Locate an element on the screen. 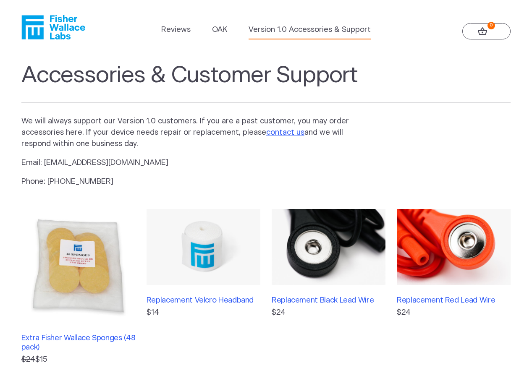 Image resolution: width=532 pixels, height=368 pixels. s: $24 is located at coordinates (28, 360).